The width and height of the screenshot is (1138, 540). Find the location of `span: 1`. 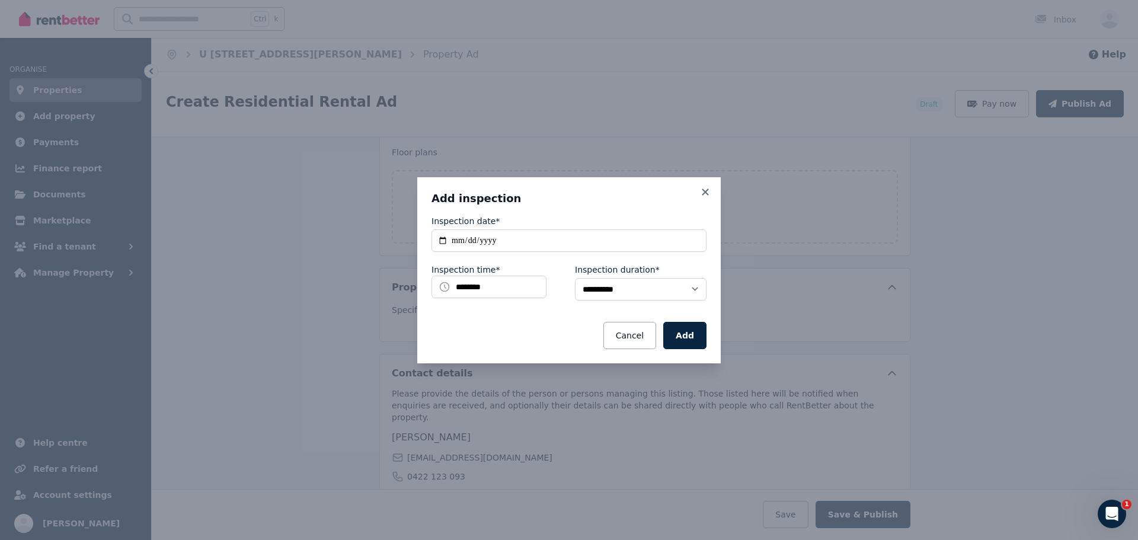

span: 1 is located at coordinates (1127, 504).